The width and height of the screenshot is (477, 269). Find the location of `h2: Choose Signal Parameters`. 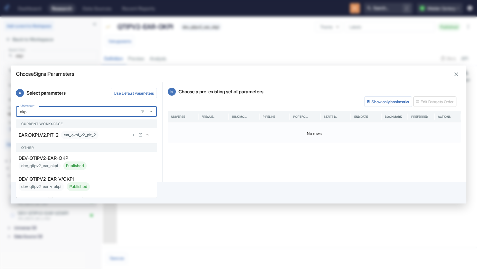

h2: Choose Signal Parameters is located at coordinates (238, 71).